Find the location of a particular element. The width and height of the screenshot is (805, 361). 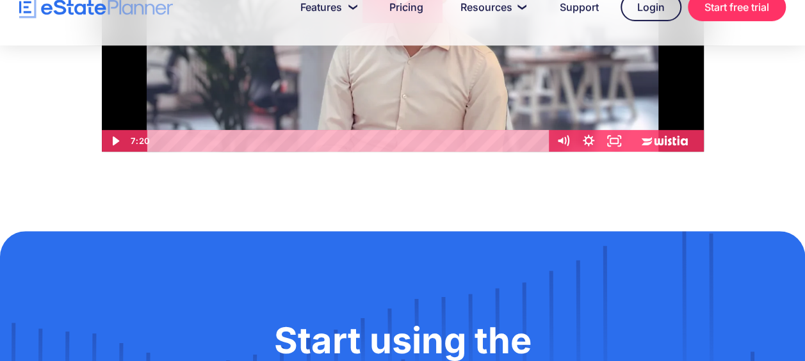

a: Wistia Logo -- Learn More is located at coordinates (665, 141).